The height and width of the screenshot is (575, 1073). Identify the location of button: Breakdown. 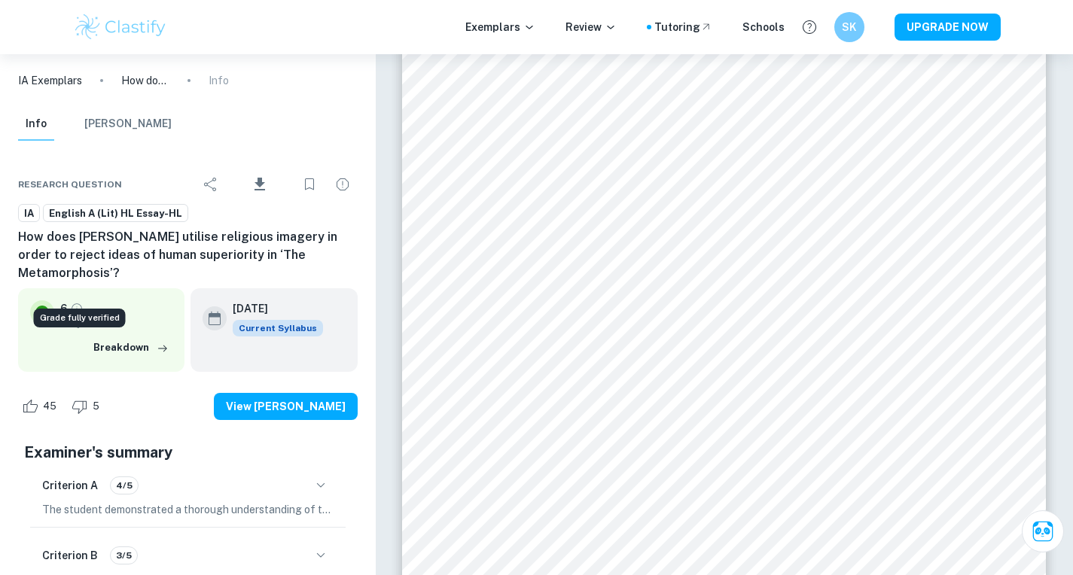
(131, 348).